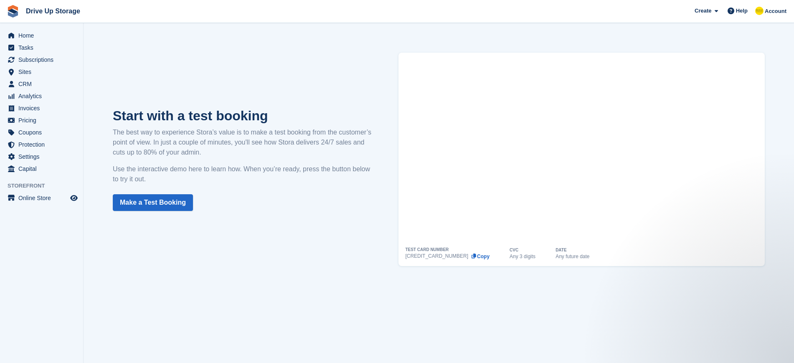 The height and width of the screenshot is (363, 794). Describe the element at coordinates (243, 174) in the screenshot. I see `p: Use the interactive demo here to learn how. When you’re ready, press the button below to try it out.` at that location.